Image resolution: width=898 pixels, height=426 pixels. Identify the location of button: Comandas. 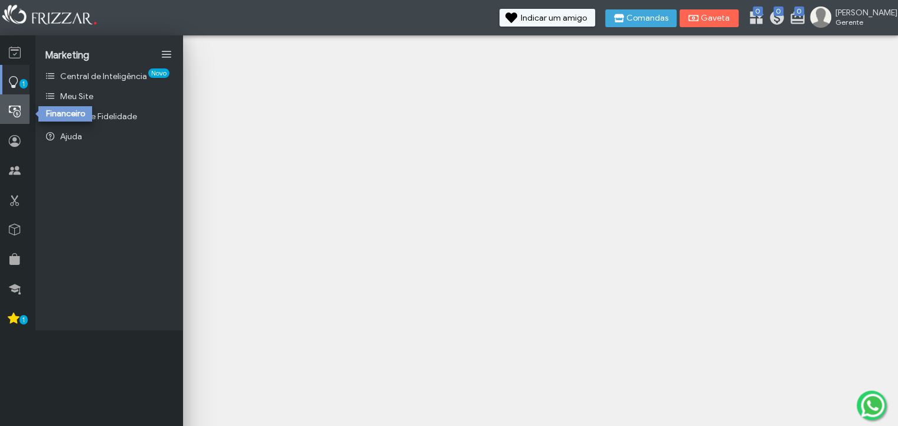
(641, 18).